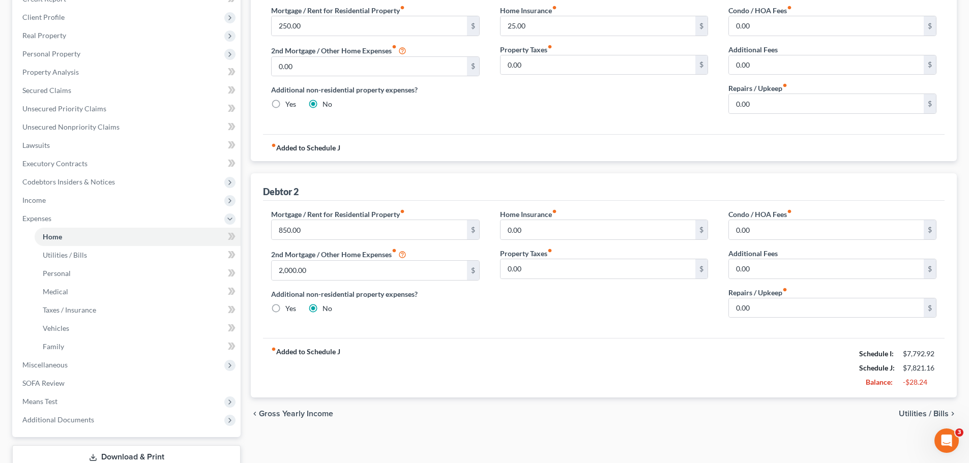 This screenshot has height=463, width=969. I want to click on a: Family, so click(137, 347).